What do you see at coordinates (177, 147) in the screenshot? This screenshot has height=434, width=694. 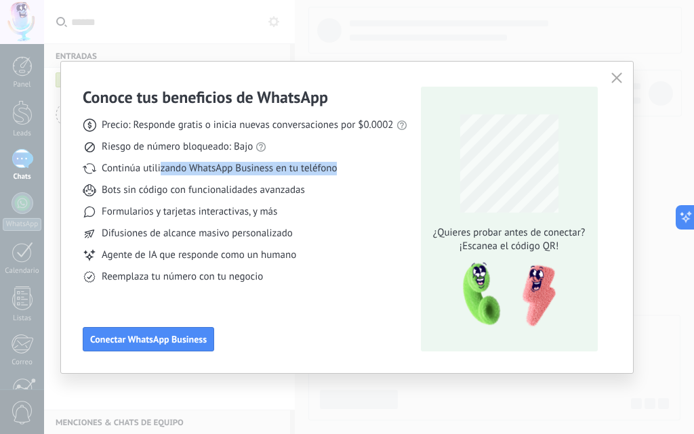 I see `span: Riesgo de número bloqueado: Bajo` at bounding box center [177, 147].